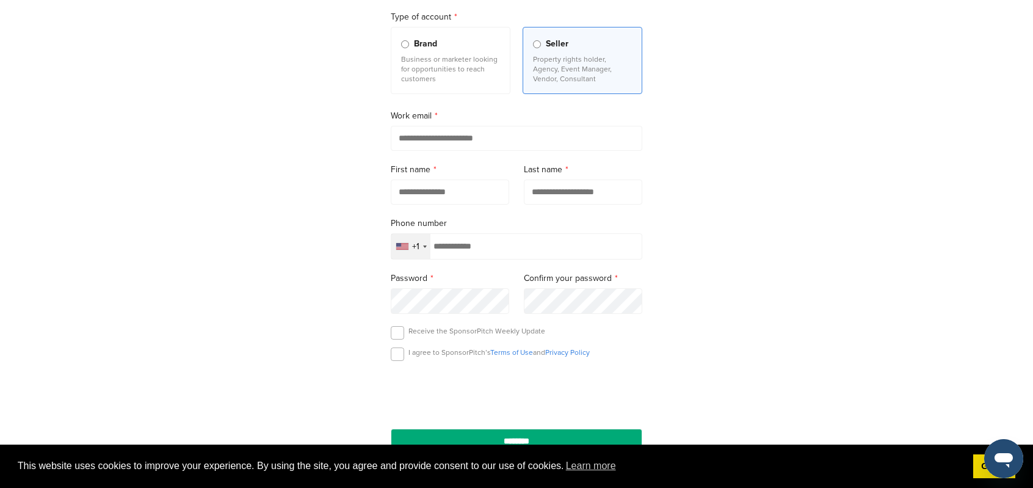 The width and height of the screenshot is (1033, 488). I want to click on p: Receive the SponsorPitch Weekly Update, so click(477, 331).